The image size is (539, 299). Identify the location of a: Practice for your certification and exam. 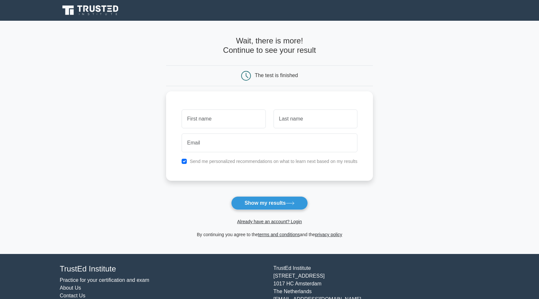
(105, 280).